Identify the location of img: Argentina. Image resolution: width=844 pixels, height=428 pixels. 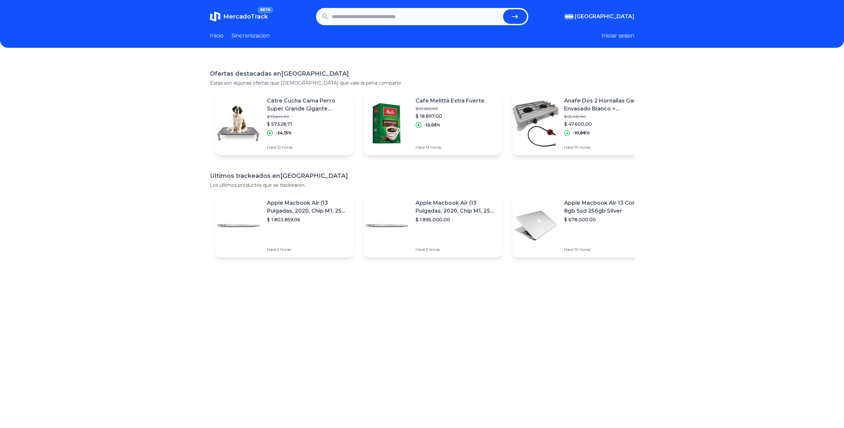
(569, 17).